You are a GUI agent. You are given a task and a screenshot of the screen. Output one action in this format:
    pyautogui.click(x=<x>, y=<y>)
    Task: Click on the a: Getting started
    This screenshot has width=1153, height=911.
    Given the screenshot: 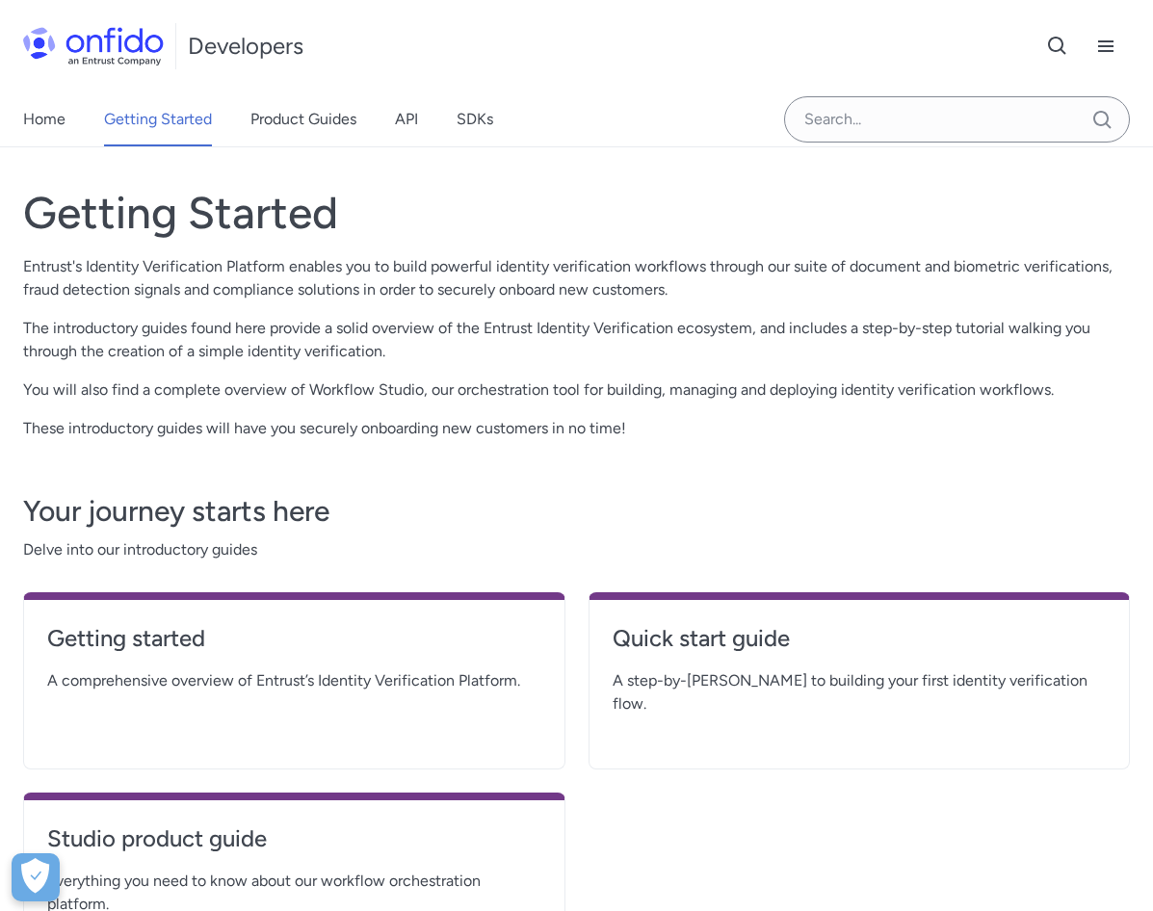 What is the action you would take?
    pyautogui.click(x=294, y=646)
    